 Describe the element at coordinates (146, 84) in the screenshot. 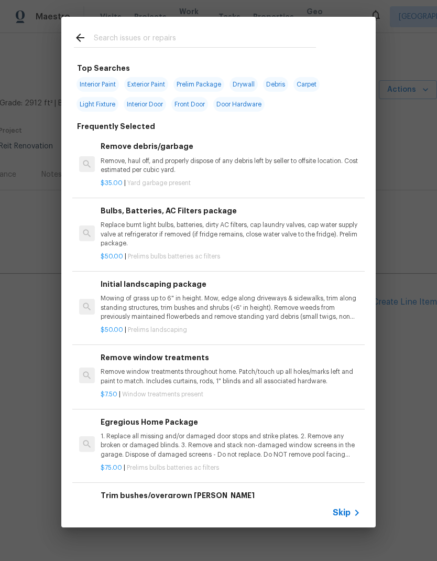

I see `span: Exterior Paint` at that location.